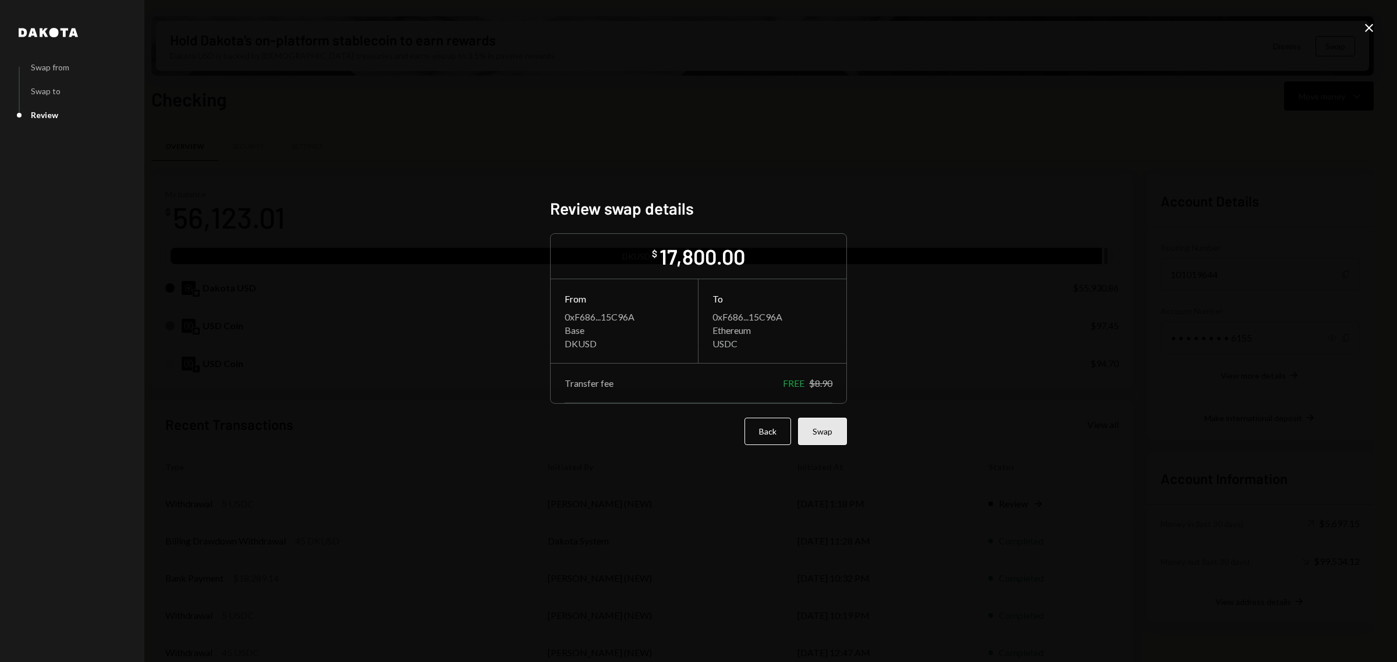 Image resolution: width=1397 pixels, height=662 pixels. Describe the element at coordinates (822, 431) in the screenshot. I see `button: Swap` at that location.